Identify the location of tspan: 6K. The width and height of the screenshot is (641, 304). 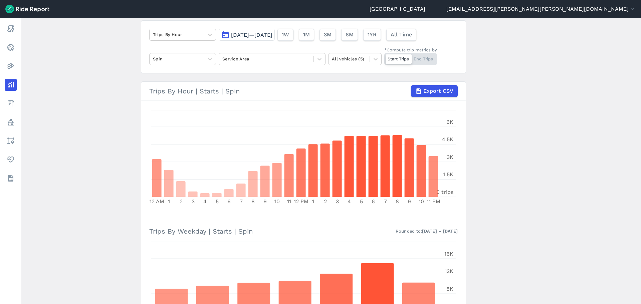
(450, 122).